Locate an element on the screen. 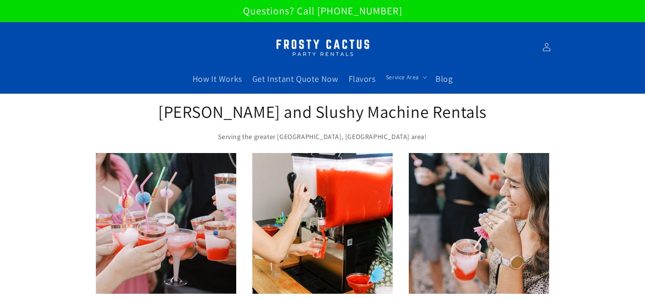 This screenshot has width=645, height=298. span: Blog is located at coordinates (444, 79).